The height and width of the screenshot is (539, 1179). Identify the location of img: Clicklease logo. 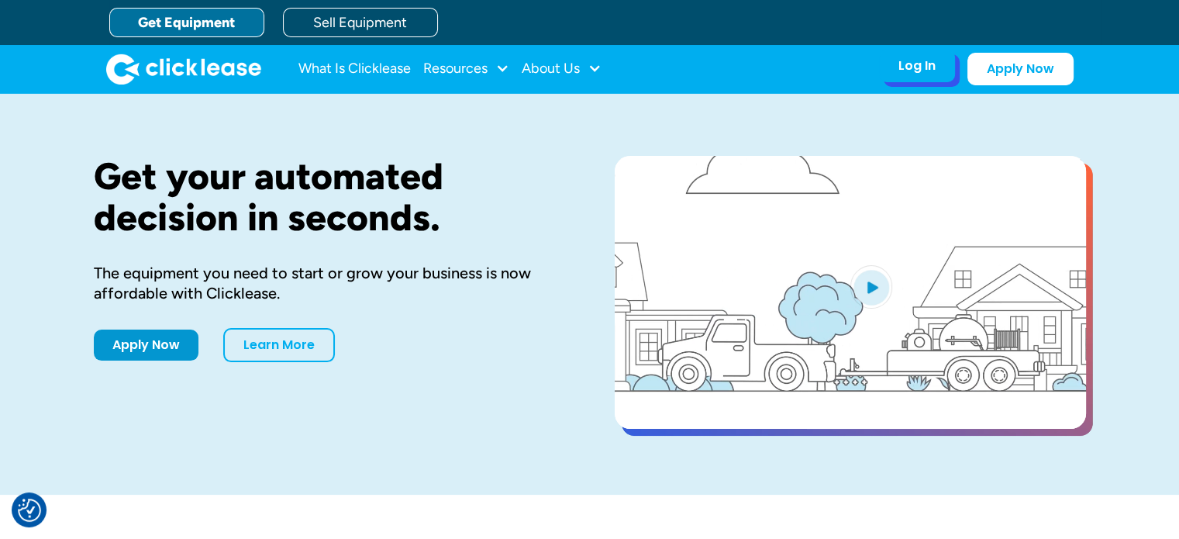
(184, 69).